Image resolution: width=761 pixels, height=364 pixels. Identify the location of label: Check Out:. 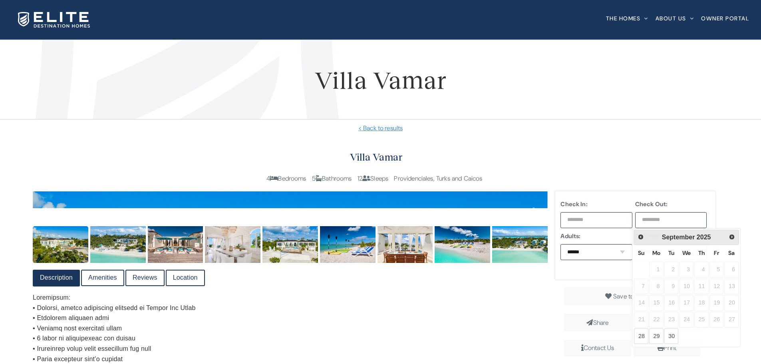
(671, 204).